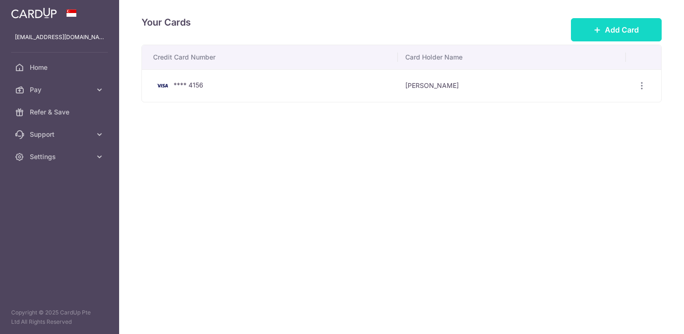 The width and height of the screenshot is (684, 334). What do you see at coordinates (622, 30) in the screenshot?
I see `span: Add Card` at bounding box center [622, 30].